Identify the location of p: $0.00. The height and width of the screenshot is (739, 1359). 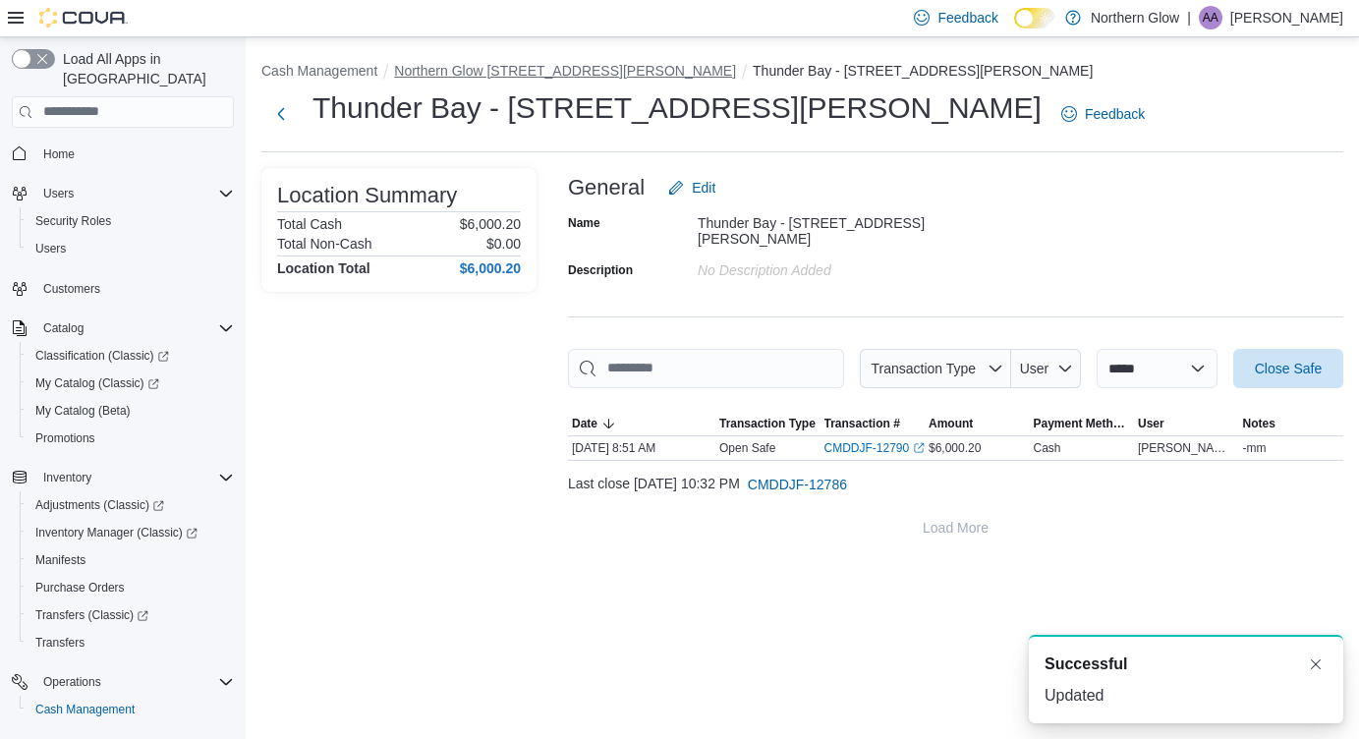
(503, 244).